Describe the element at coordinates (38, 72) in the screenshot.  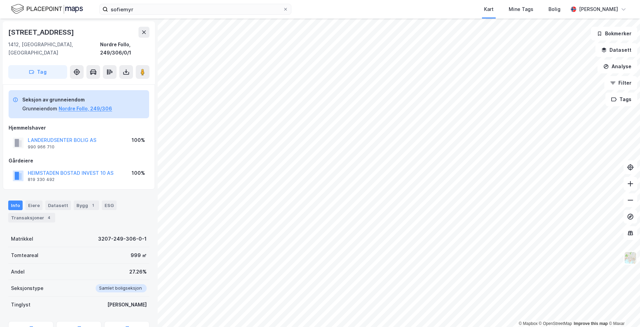
I see `button: Tag` at that location.